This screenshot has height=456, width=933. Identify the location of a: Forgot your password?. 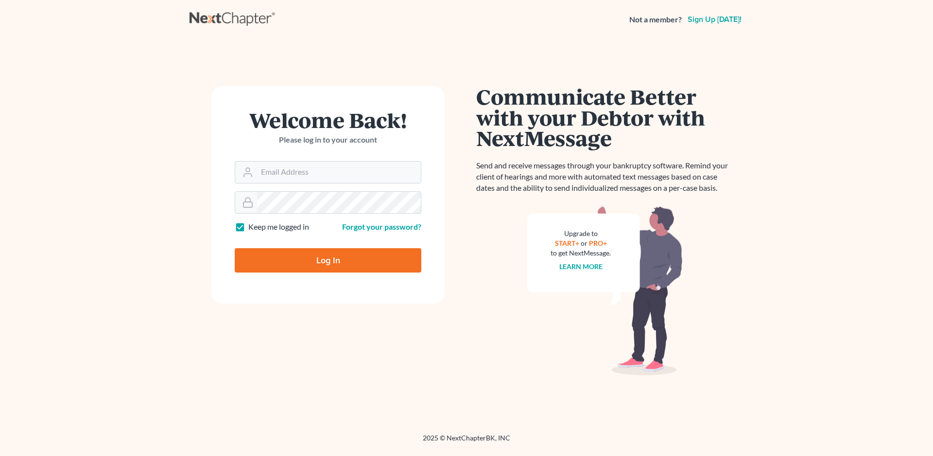
(382, 226).